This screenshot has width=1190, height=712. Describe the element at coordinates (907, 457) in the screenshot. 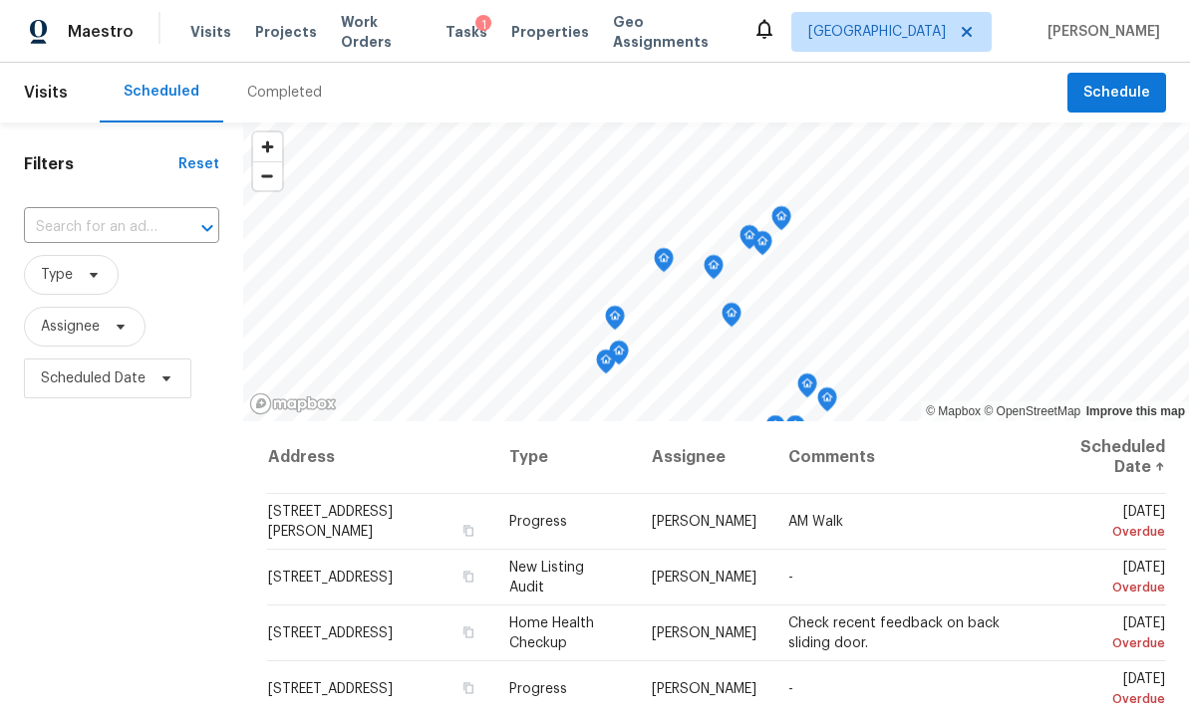

I see `th: Comments` at that location.